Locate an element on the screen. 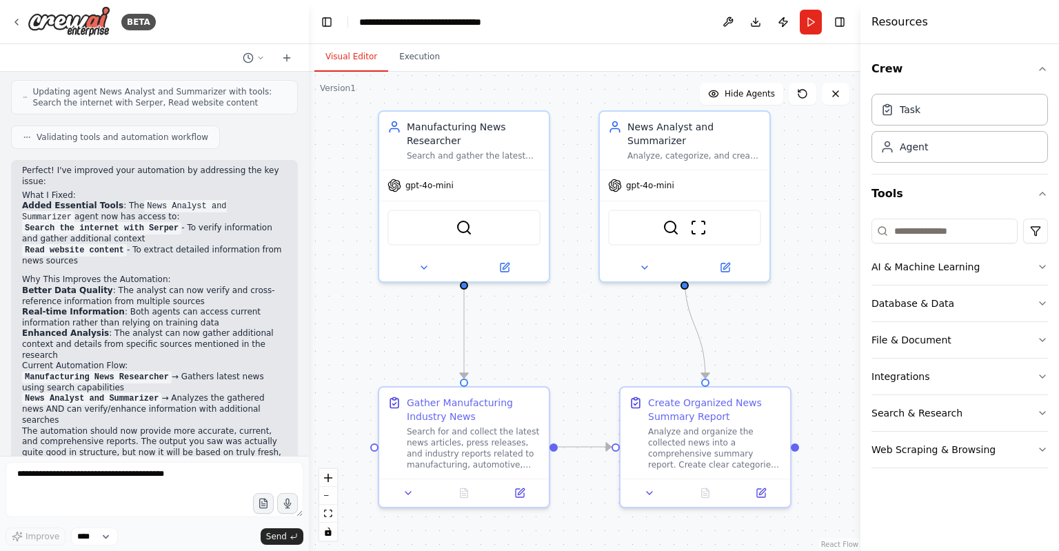  code: Search the internet with Serper is located at coordinates (101, 228).